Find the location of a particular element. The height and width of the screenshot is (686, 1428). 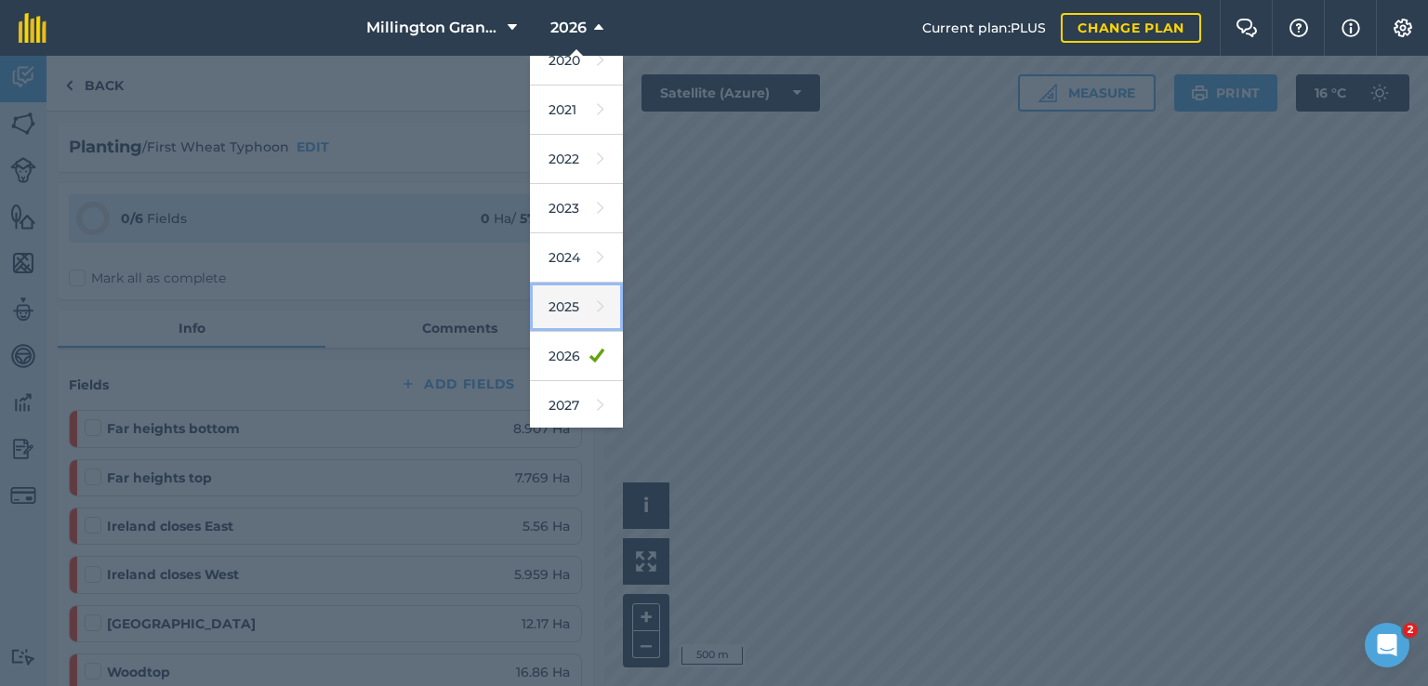

a: 2021 is located at coordinates (577, 110).